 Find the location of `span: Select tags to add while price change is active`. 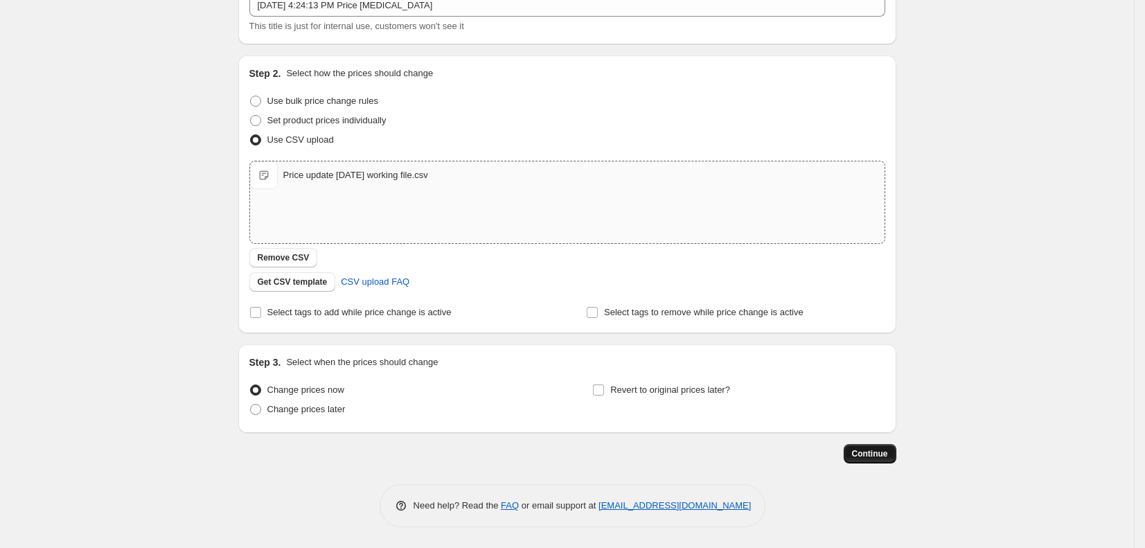

span: Select tags to add while price change is active is located at coordinates (359, 312).